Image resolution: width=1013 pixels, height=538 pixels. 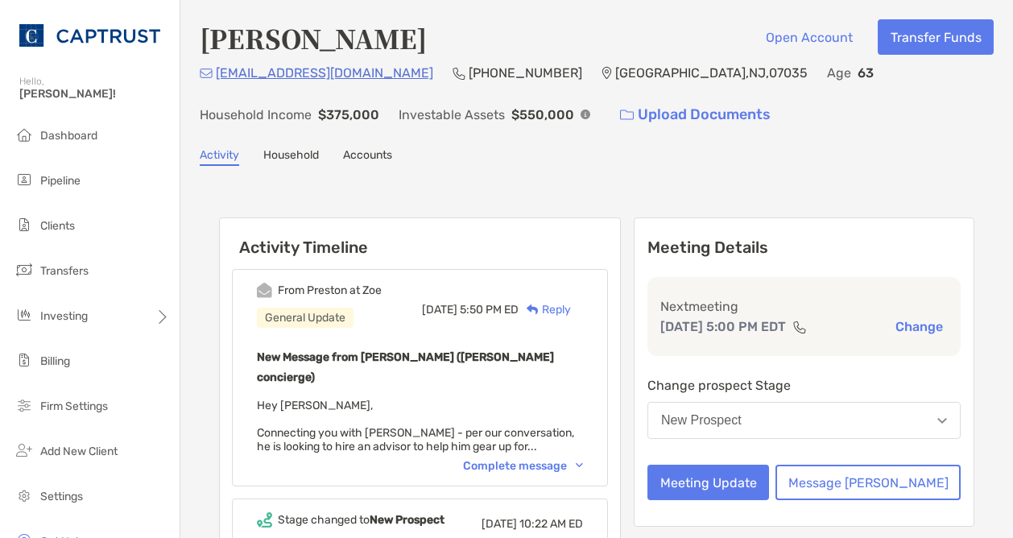 What do you see at coordinates (329, 290) in the screenshot?
I see `div: From Preston at Zoe` at bounding box center [329, 290].